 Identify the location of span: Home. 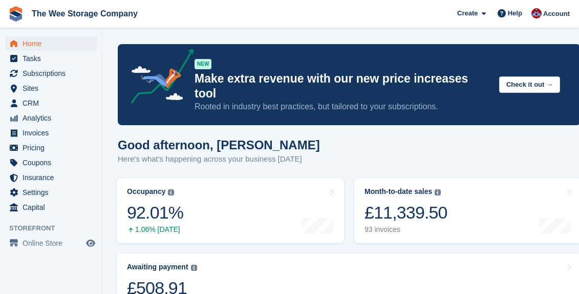
(53, 44).